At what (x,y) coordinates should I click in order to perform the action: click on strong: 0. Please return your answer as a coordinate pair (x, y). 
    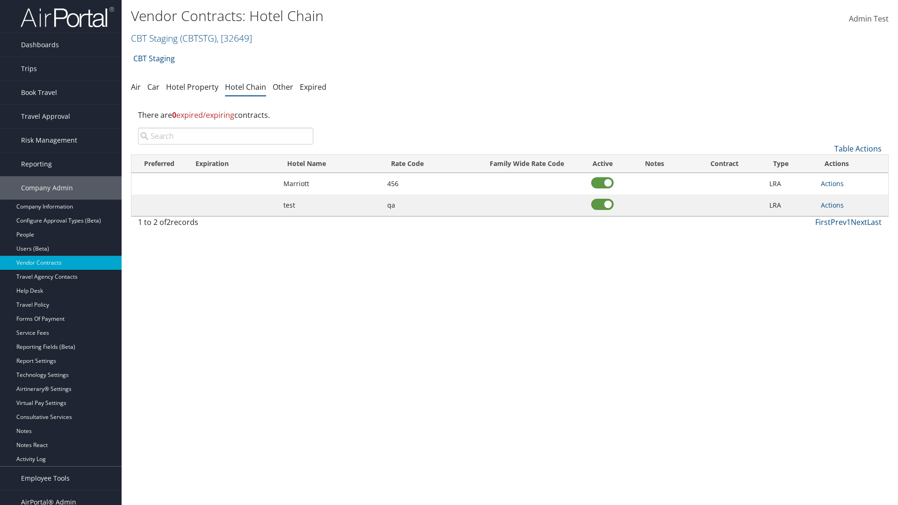
    Looking at the image, I should click on (174, 115).